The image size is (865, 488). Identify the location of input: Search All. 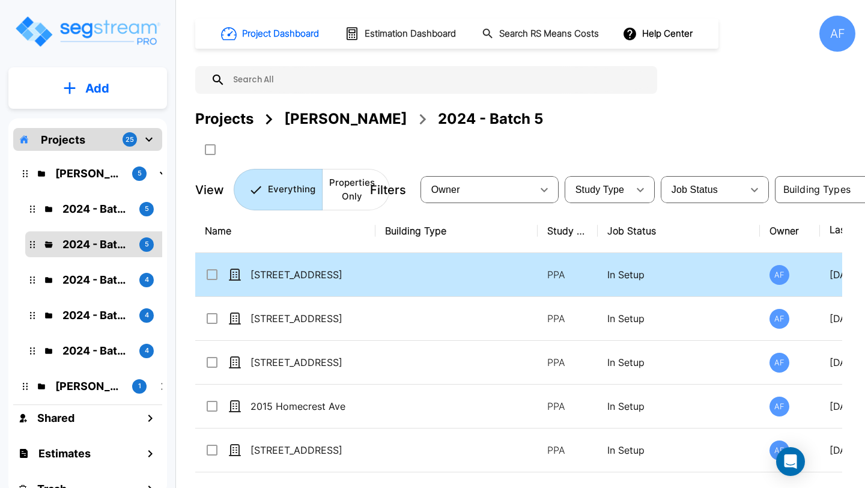
(438, 80).